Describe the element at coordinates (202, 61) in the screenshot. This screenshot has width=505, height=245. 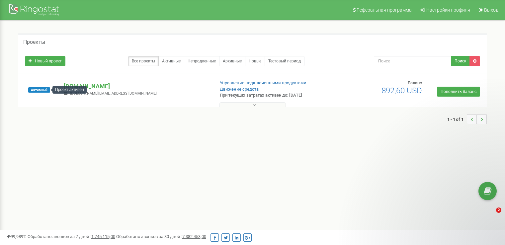
I see `a: Непродленные` at that location.